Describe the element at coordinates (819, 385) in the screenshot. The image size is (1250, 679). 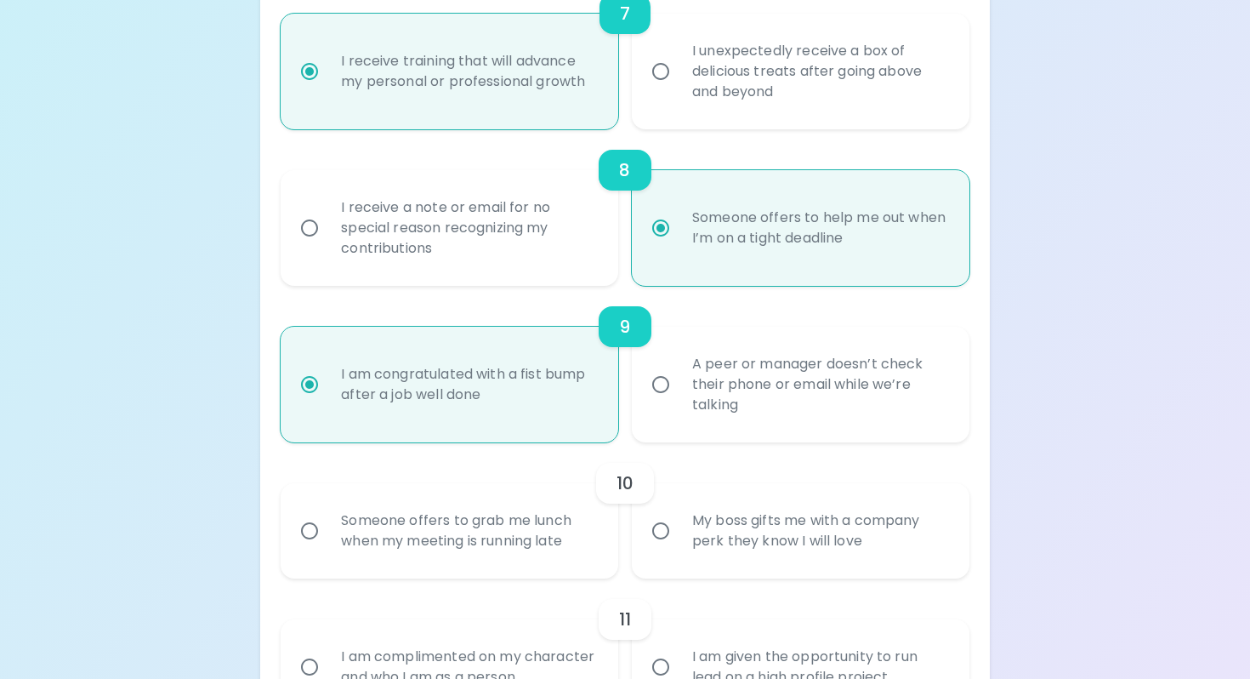
I see `div: A peer or manager doesn’t check their phone or email while we’re talking` at that location.